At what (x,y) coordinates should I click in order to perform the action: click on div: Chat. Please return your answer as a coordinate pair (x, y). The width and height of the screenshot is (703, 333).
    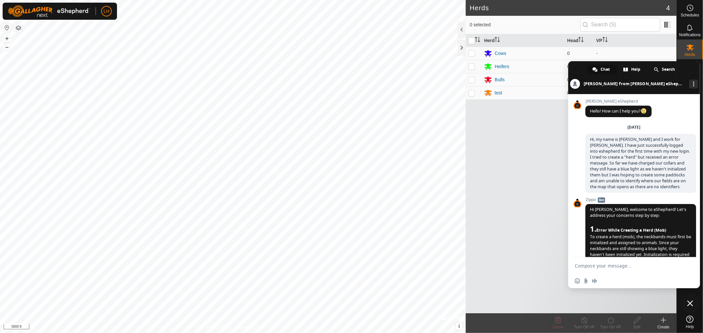
    Looking at the image, I should click on (601, 70).